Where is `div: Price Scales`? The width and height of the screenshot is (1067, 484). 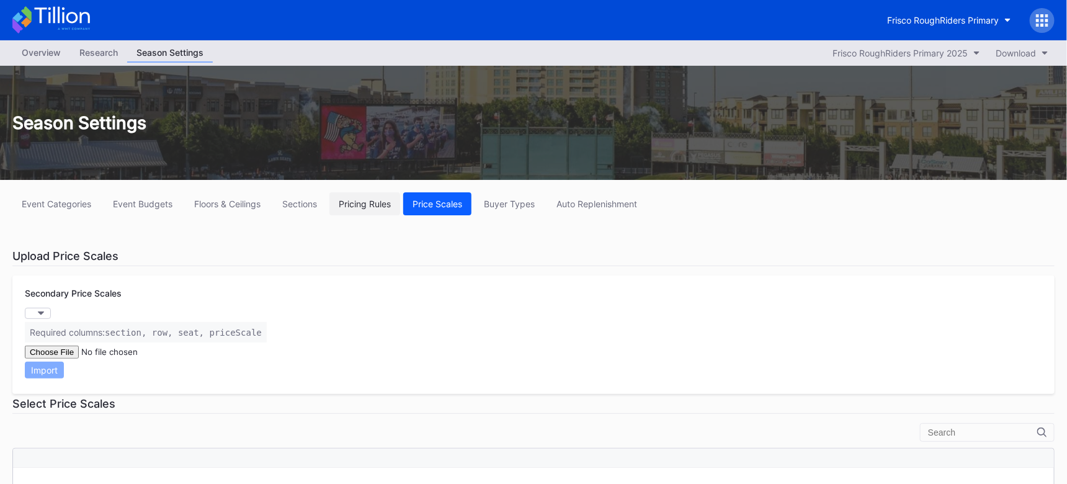
div: Price Scales is located at coordinates (437, 204).